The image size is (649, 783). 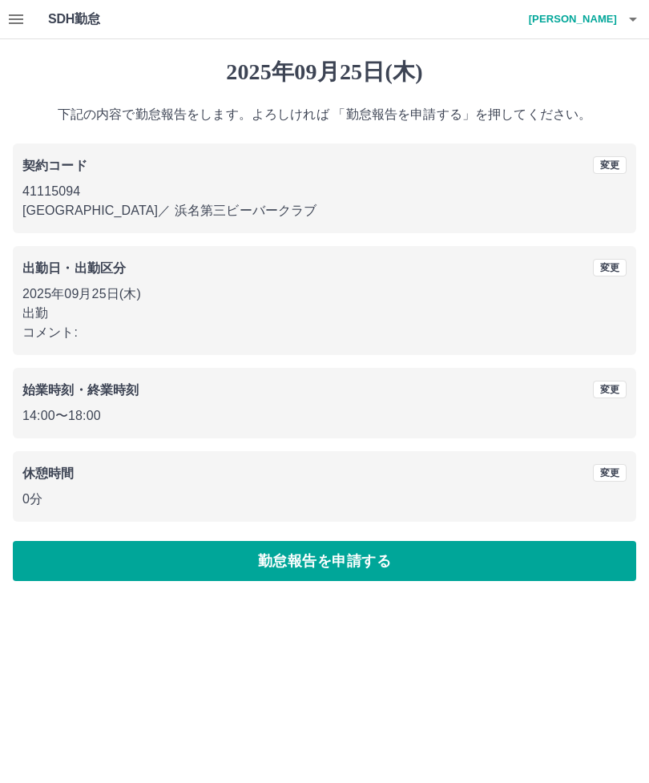 I want to click on p: 41115094, so click(x=325, y=192).